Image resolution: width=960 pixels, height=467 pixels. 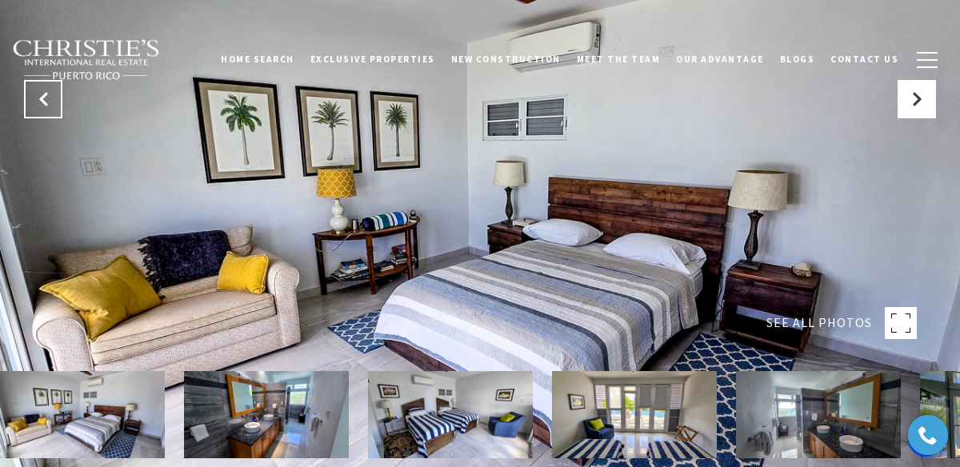 What do you see at coordinates (917, 99) in the screenshot?
I see `button: Next Slide` at bounding box center [917, 99].